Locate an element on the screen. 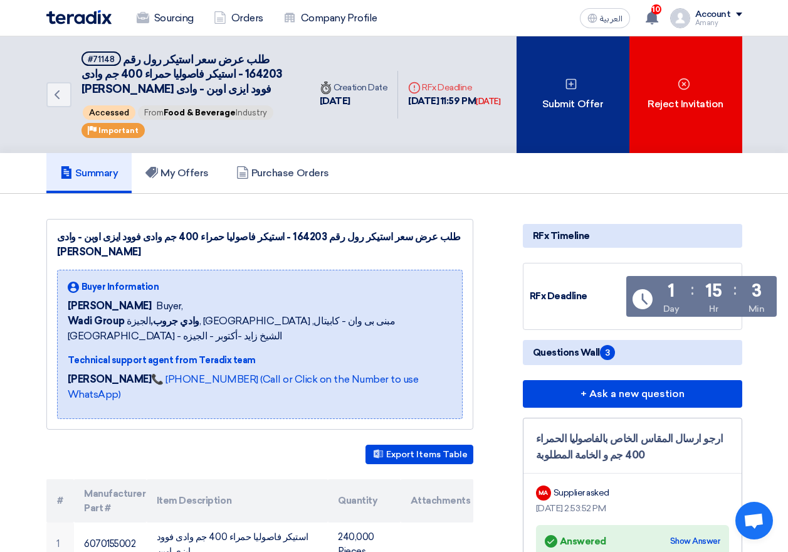  div: Account is located at coordinates (713, 14).